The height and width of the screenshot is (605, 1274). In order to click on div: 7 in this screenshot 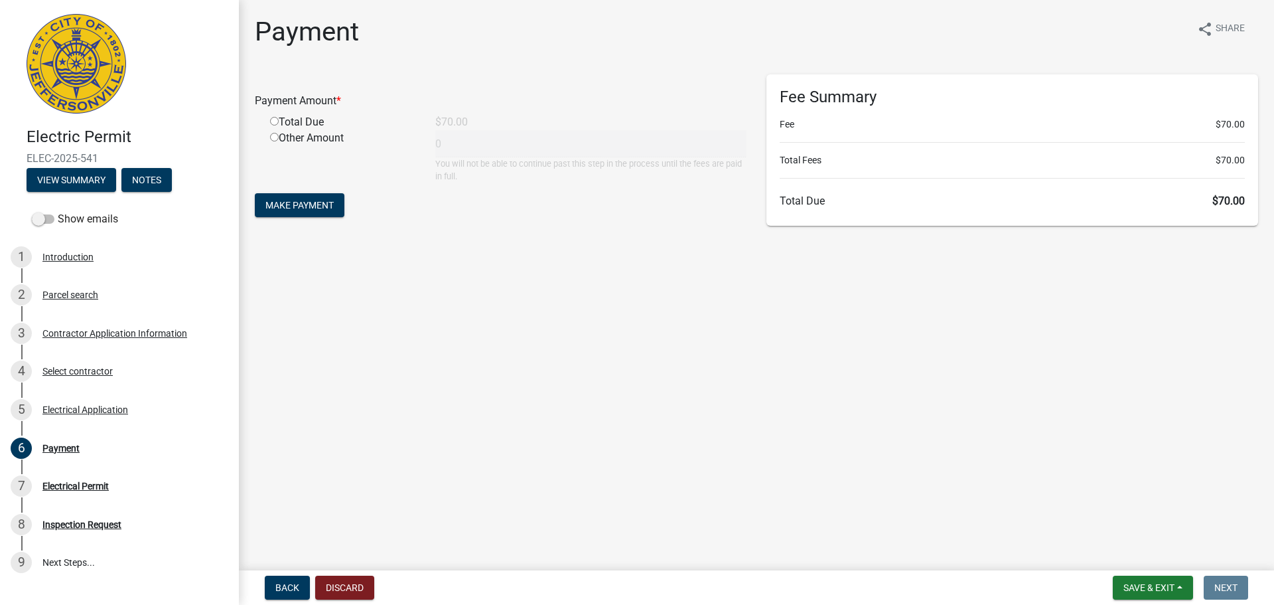, I will do `click(21, 486)`.